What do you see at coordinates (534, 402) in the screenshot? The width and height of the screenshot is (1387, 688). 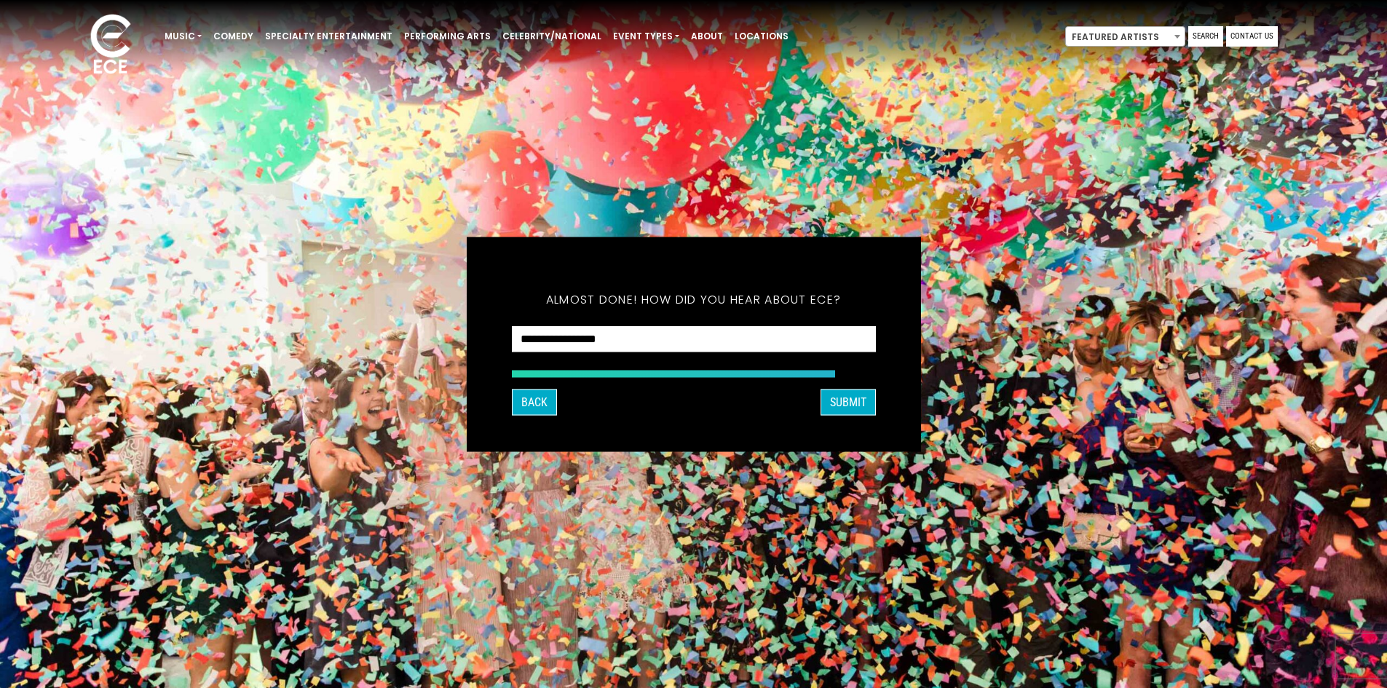 I see `button: Back` at bounding box center [534, 402].